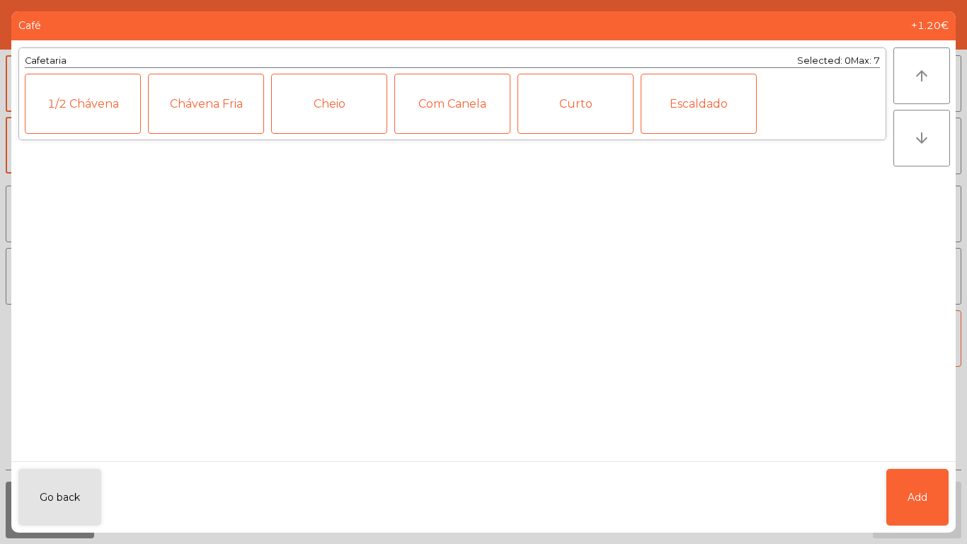  What do you see at coordinates (45, 60) in the screenshot?
I see `div: Cafetaria` at bounding box center [45, 60].